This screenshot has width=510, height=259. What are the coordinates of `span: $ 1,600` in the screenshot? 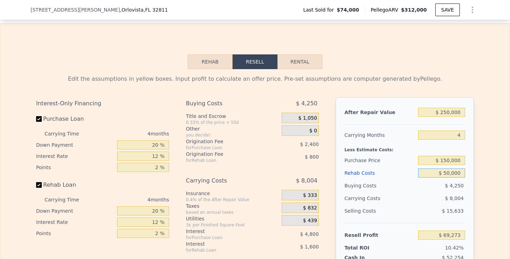 It's located at (309, 246).